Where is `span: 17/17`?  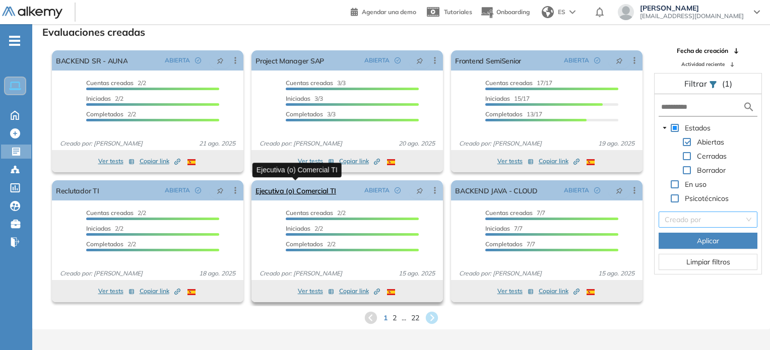
span: 17/17 is located at coordinates (519, 83).